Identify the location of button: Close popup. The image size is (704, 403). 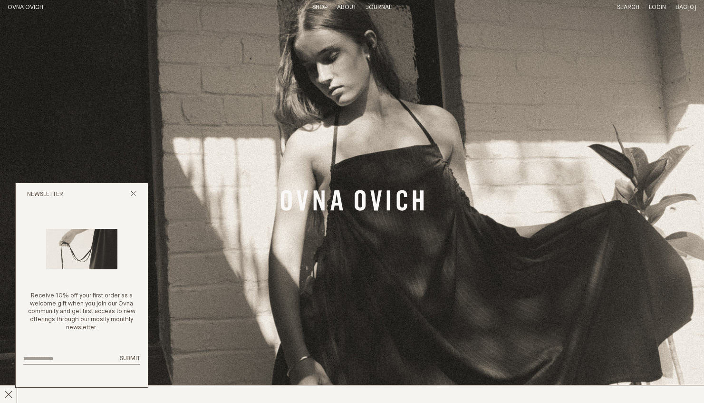
(133, 194).